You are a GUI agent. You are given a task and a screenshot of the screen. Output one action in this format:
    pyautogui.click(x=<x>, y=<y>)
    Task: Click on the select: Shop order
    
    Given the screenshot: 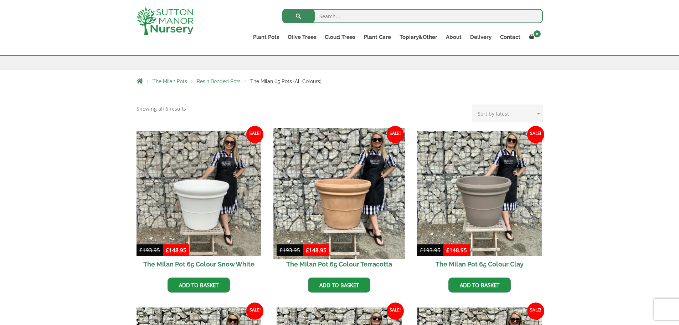 What is the action you would take?
    pyautogui.click(x=507, y=113)
    